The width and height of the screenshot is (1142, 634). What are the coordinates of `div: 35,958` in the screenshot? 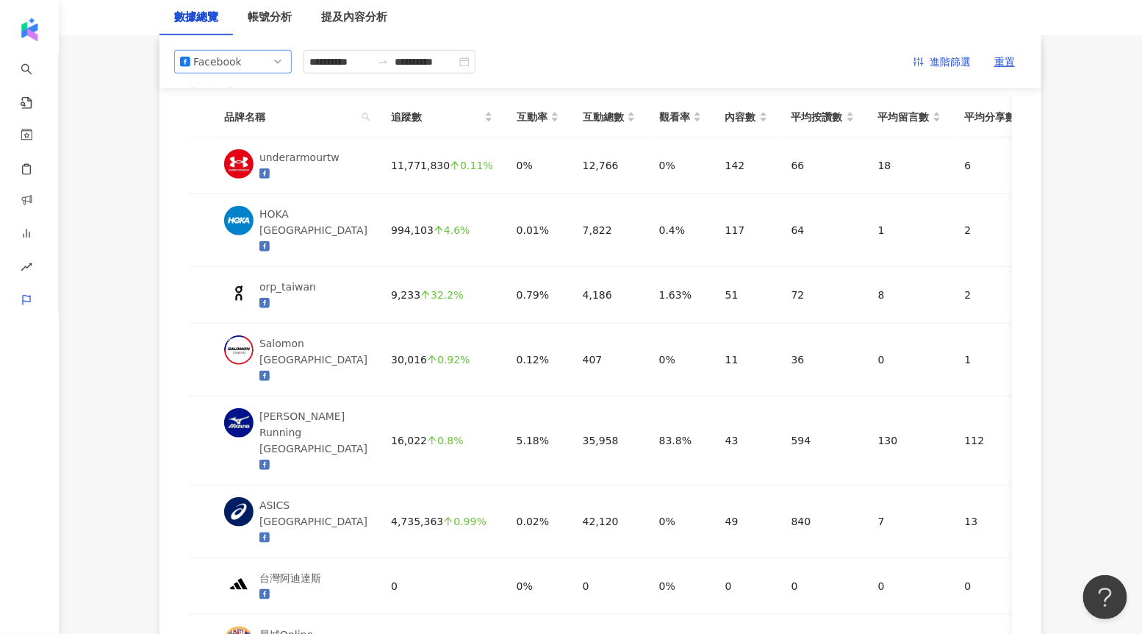 It's located at (609, 440).